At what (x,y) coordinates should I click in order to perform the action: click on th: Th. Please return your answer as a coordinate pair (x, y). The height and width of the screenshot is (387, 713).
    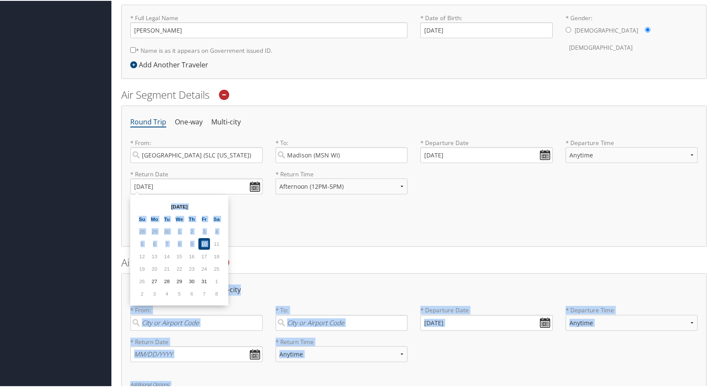
    Looking at the image, I should click on (192, 218).